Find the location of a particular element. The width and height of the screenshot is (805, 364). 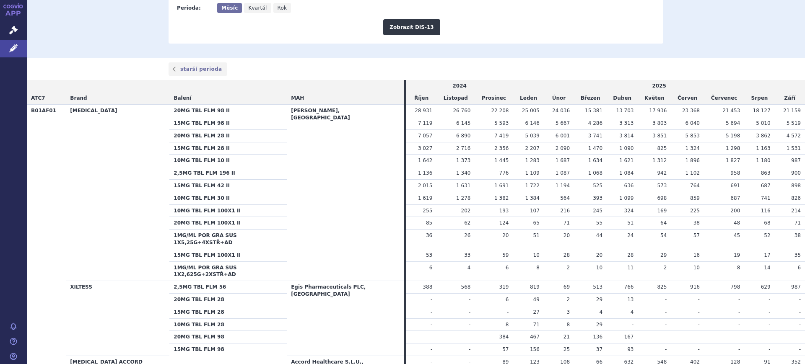

th: 20MG TBL FLM 28 II is located at coordinates (228, 136).